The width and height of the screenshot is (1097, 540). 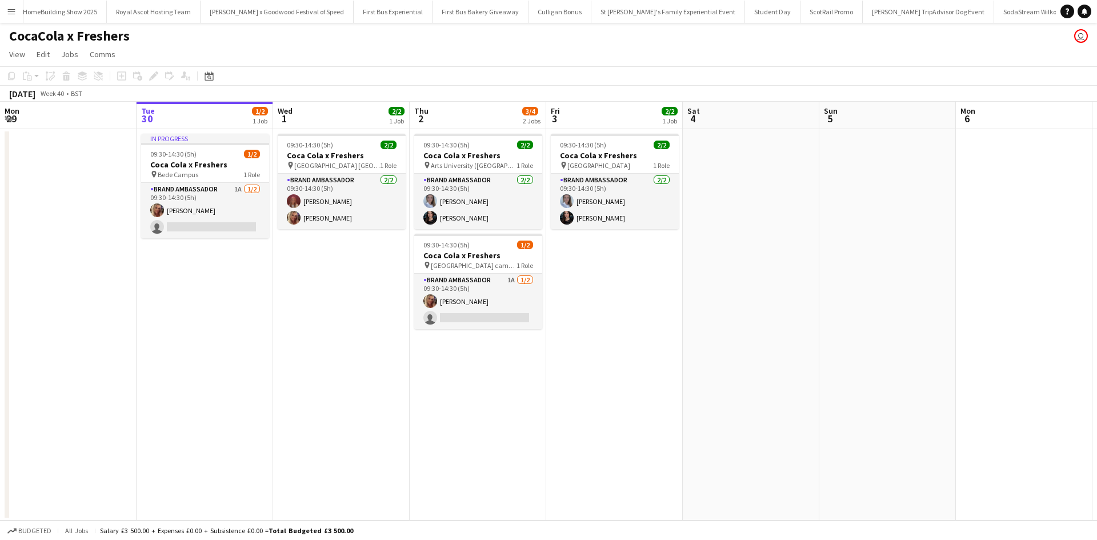 I want to click on app-user-avatar: Joanne Milne, so click(x=1081, y=36).